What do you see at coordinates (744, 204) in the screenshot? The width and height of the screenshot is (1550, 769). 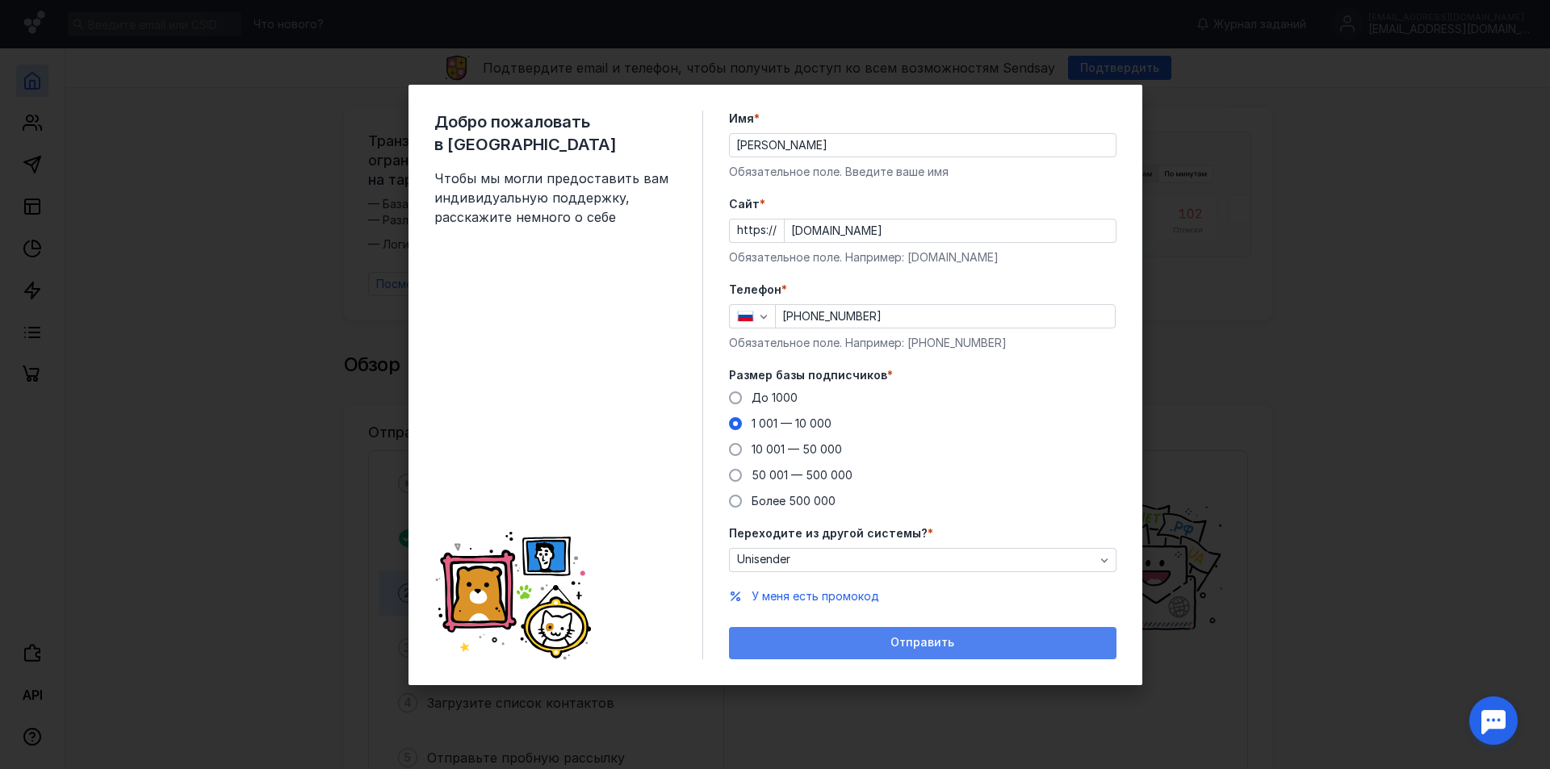 I see `span: Cайт` at bounding box center [744, 204].